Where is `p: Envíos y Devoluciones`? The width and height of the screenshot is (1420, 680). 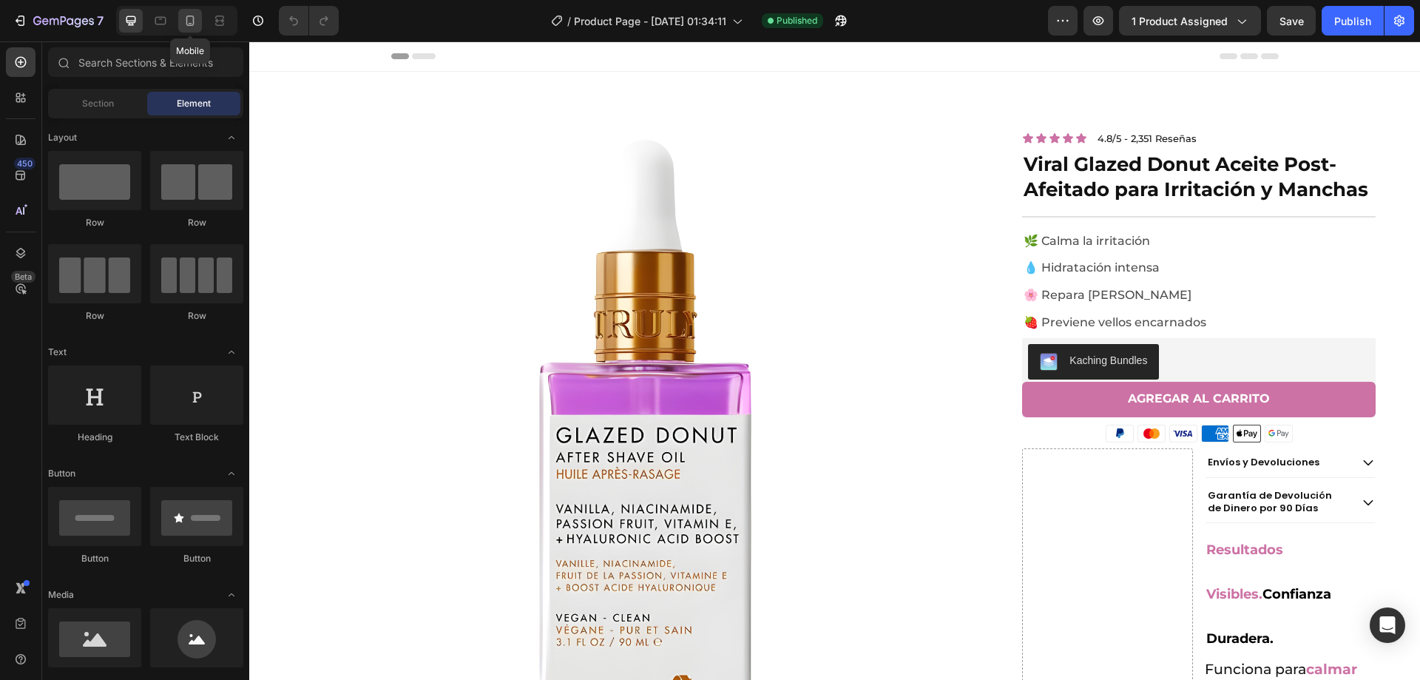 p: Envíos y Devoluciones is located at coordinates (1014, 421).